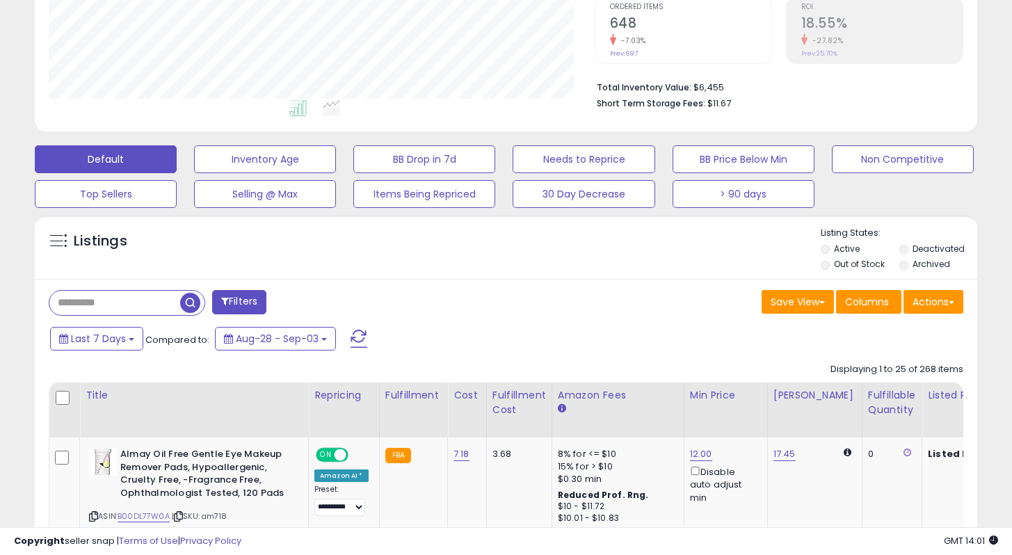 Image resolution: width=1012 pixels, height=555 pixels. Describe the element at coordinates (211, 541) in the screenshot. I see `a: Privacy Policy` at that location.